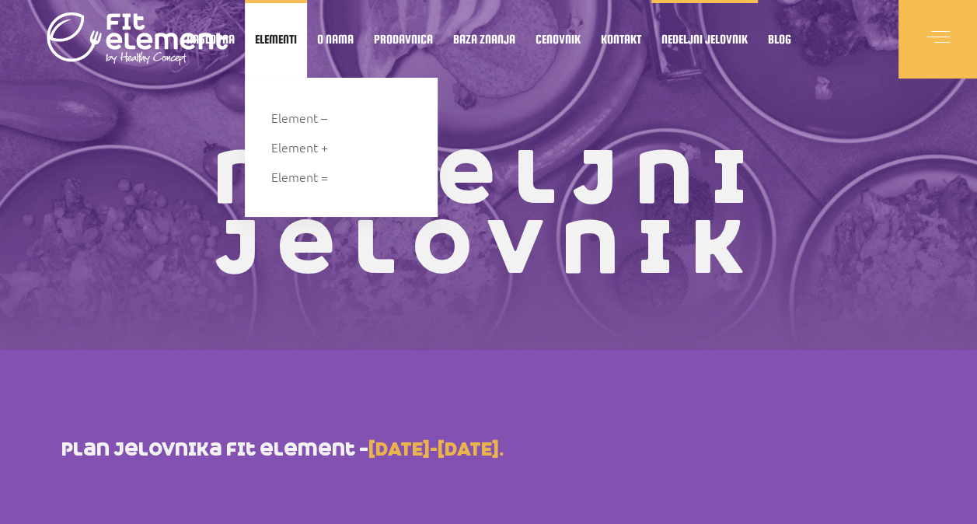  Describe the element at coordinates (335, 39) in the screenshot. I see `span: O nama` at that location.